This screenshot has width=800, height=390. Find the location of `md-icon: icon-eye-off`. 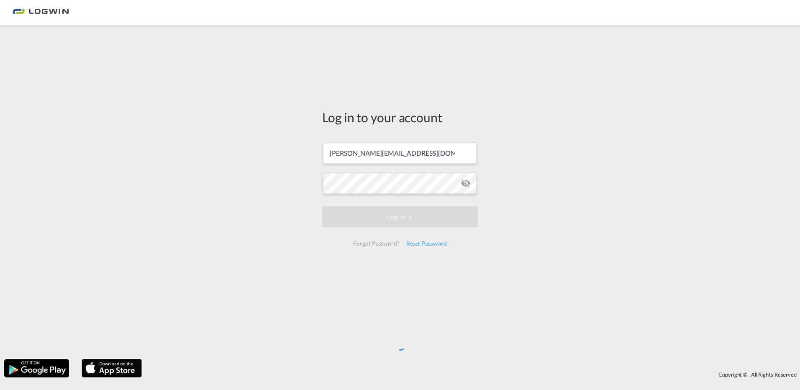

md-icon: icon-eye-off is located at coordinates (466, 183).